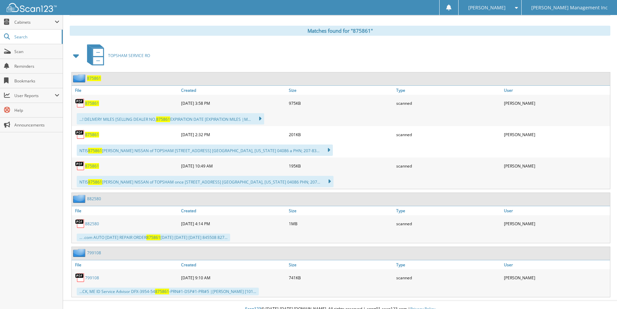  I want to click on div: ...! DELIVERY MILES [SELLING DEALER NO, EXPIRATION DATE [EXPIRATION MILES |M..., so click(170, 119).